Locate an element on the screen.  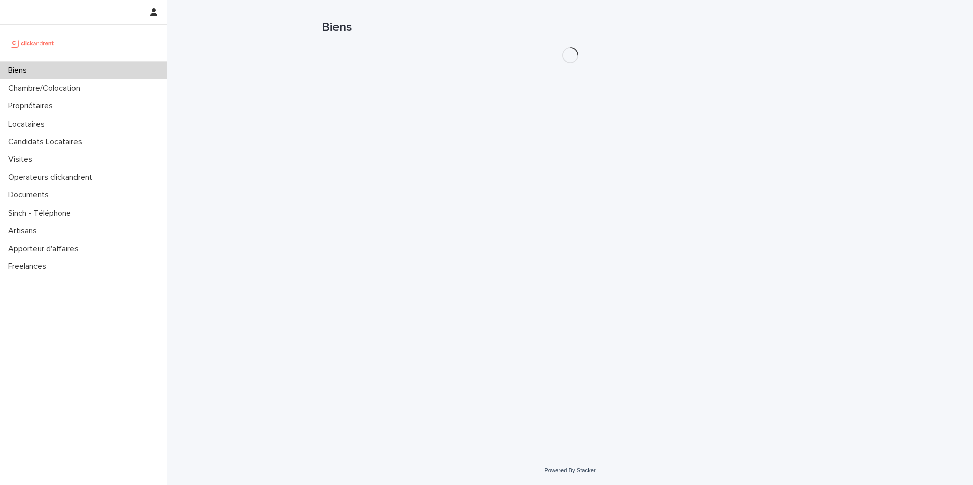
p: Operateurs clickandrent is located at coordinates (52, 177).